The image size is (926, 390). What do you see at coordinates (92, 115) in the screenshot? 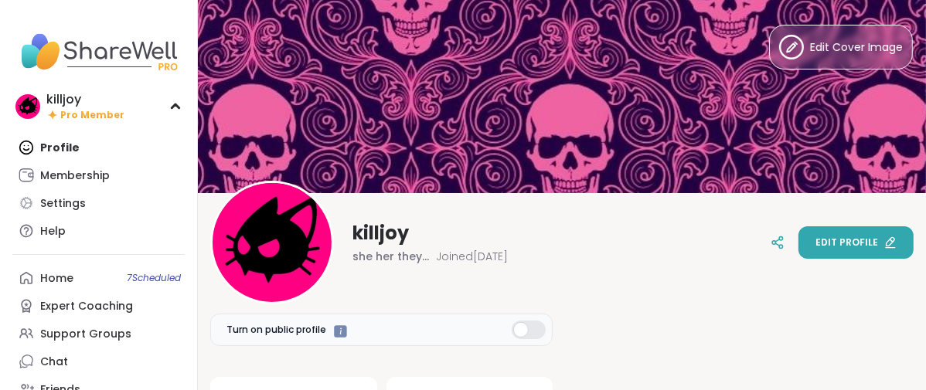
I see `span: Pro Member` at bounding box center [92, 115].